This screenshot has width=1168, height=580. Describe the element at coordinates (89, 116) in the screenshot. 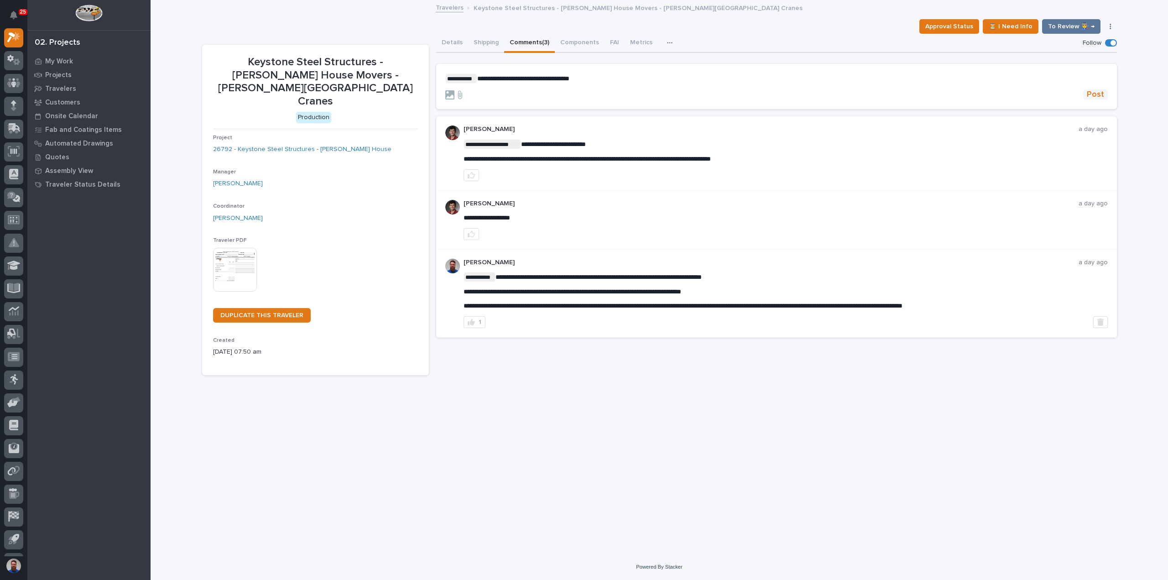

I see `a: Onsite Calendar` at that location.